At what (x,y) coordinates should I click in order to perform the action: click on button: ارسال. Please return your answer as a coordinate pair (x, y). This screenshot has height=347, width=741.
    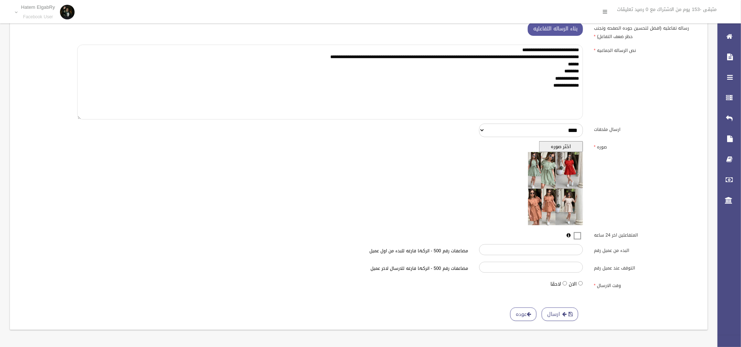
    Looking at the image, I should click on (560, 314).